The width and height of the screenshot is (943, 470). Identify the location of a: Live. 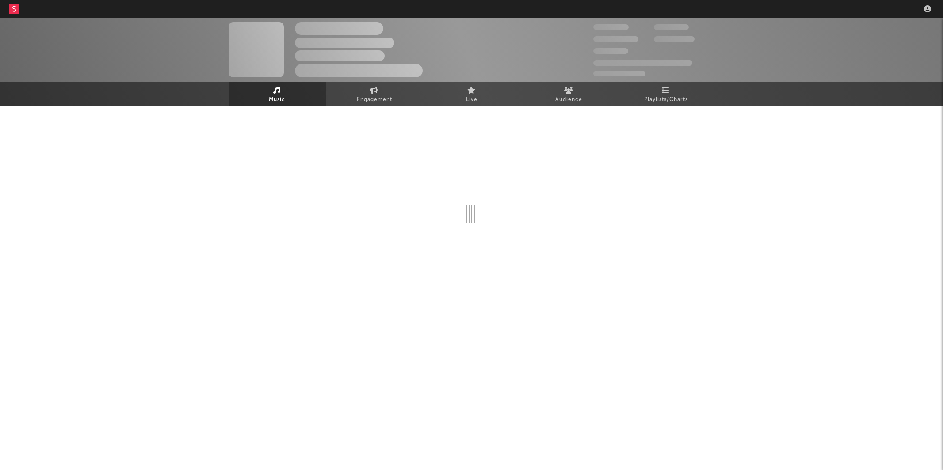
(472, 94).